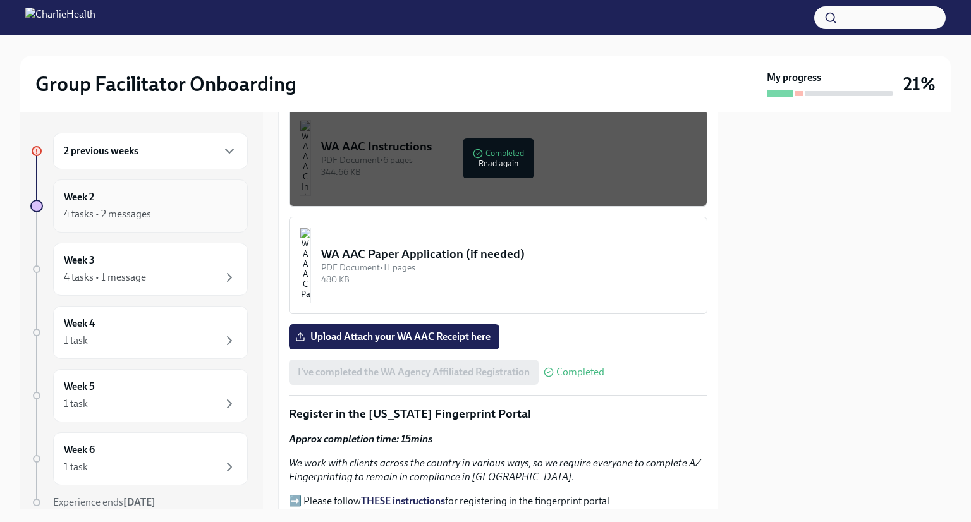  I want to click on a: Week 61 task, so click(139, 459).